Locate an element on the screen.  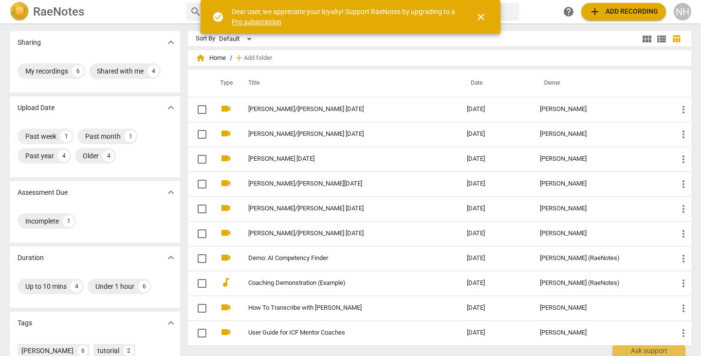
div: My recordings is located at coordinates (47, 71).